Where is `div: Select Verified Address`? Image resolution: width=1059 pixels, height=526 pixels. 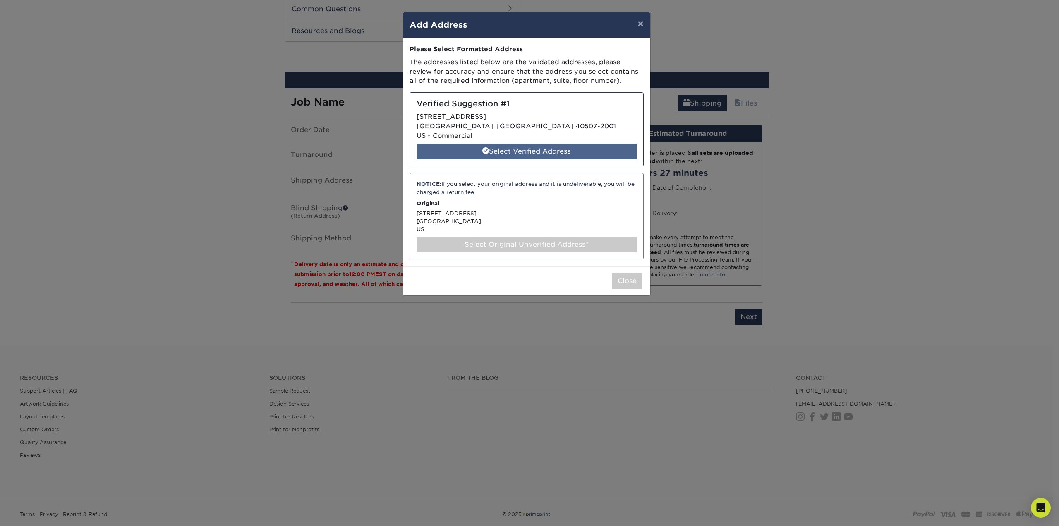 div: Select Verified Address is located at coordinates (527, 151).